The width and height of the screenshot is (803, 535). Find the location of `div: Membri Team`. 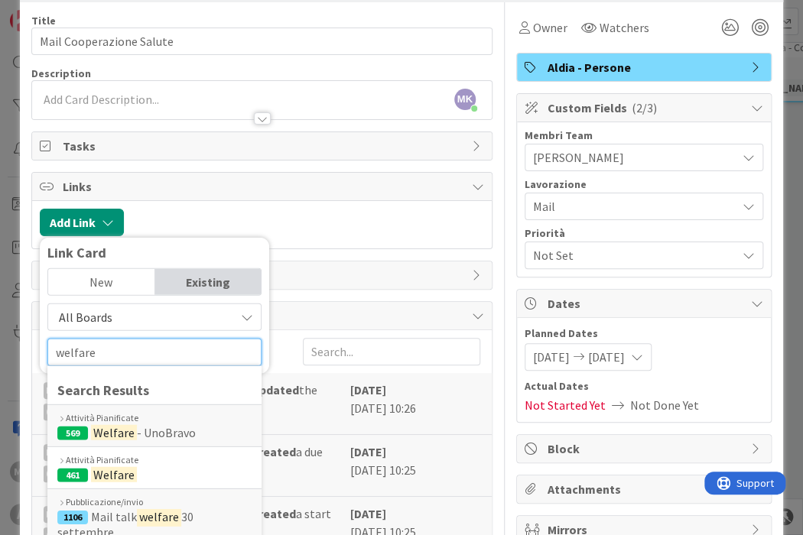

div: Membri Team is located at coordinates (644, 135).